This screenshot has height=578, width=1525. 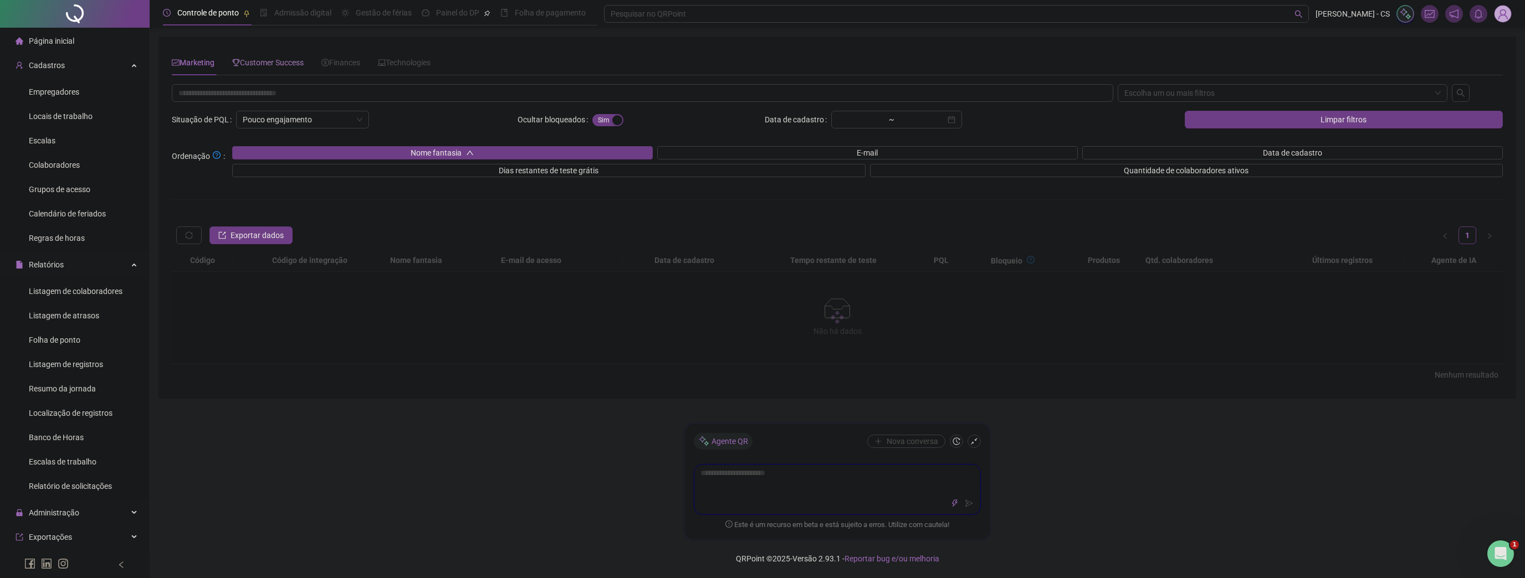 I want to click on button: Ordenação:, so click(x=217, y=155).